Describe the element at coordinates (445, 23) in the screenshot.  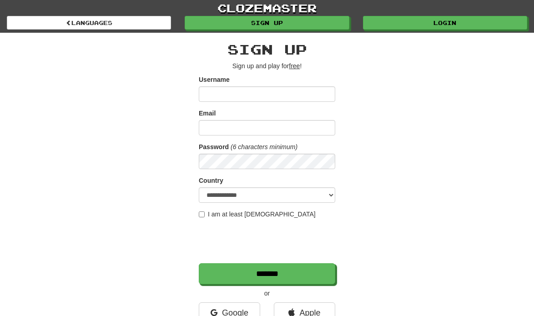
I see `a: Login` at that location.